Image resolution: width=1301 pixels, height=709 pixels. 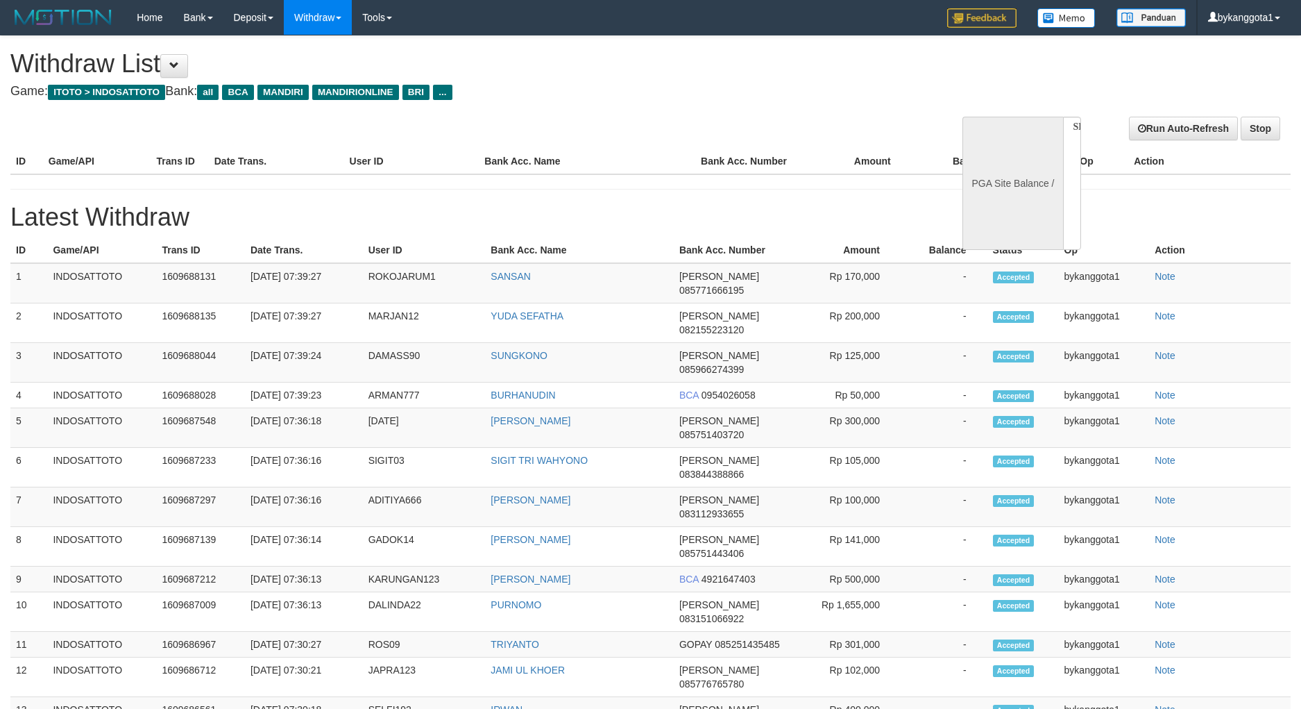 What do you see at coordinates (28, 283) in the screenshot?
I see `td: 1` at bounding box center [28, 283].